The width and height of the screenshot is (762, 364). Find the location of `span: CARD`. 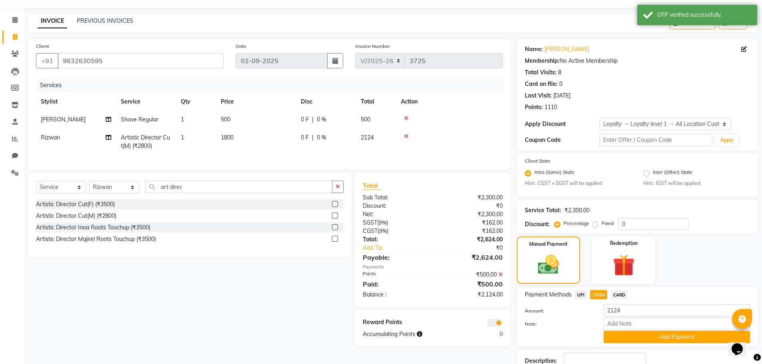

span: CARD is located at coordinates (618, 295).